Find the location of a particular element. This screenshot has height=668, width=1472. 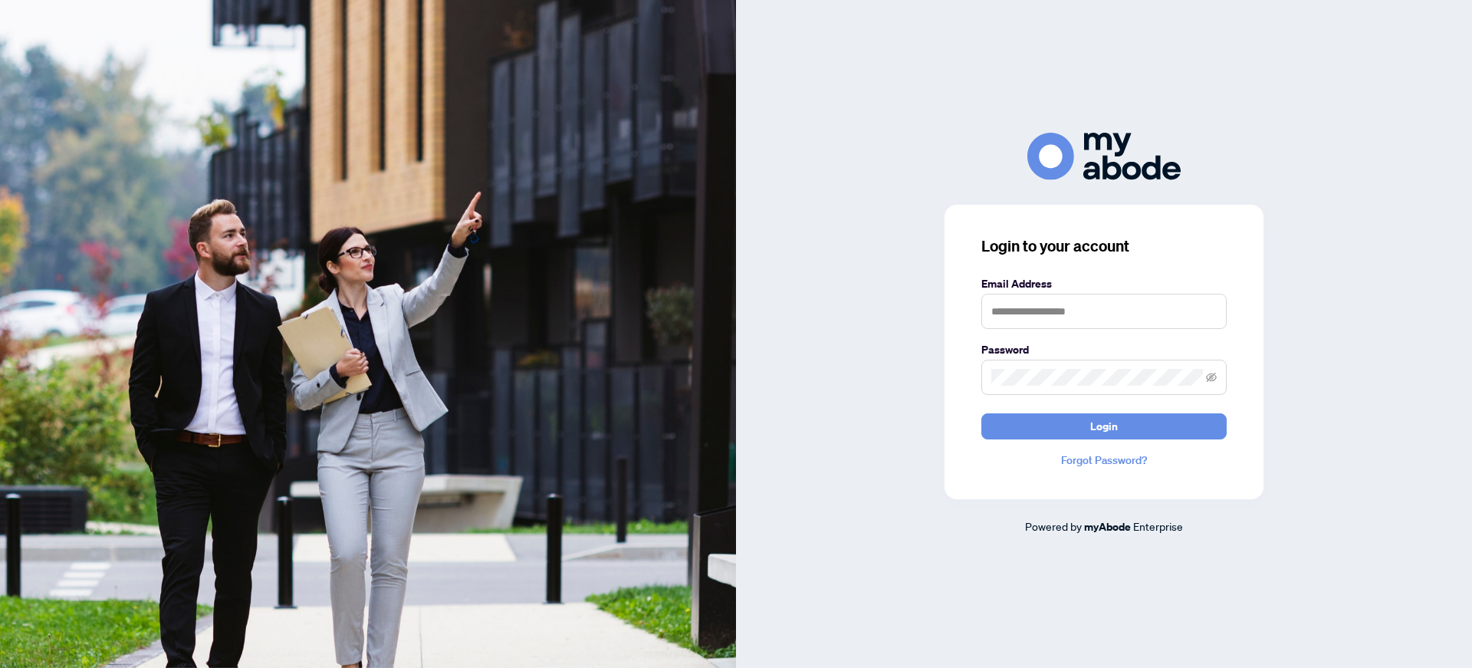

span: Enterprise is located at coordinates (1158, 526).